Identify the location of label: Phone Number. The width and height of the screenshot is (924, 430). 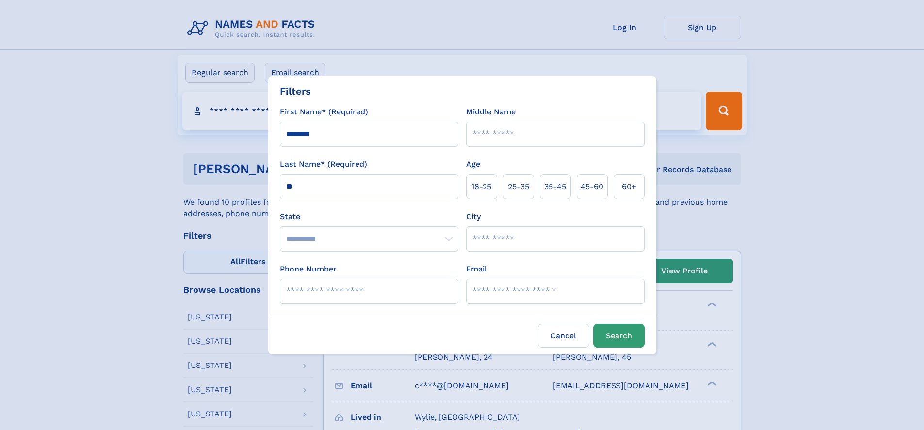
(308, 269).